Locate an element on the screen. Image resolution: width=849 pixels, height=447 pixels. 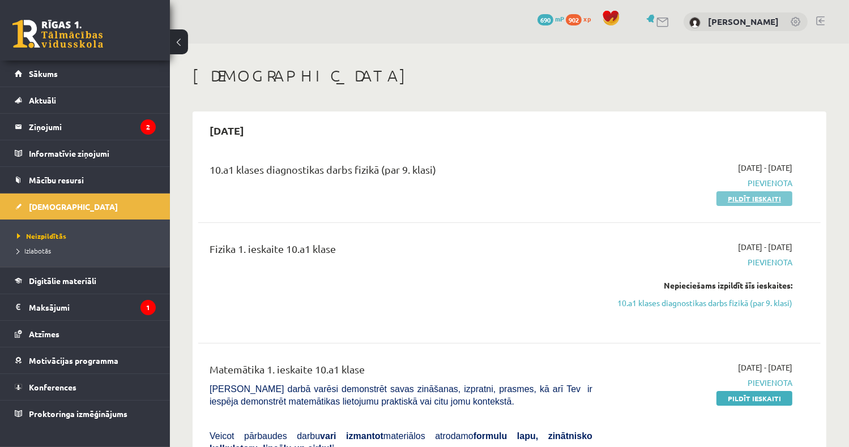
span: xp is located at coordinates (587, 19).